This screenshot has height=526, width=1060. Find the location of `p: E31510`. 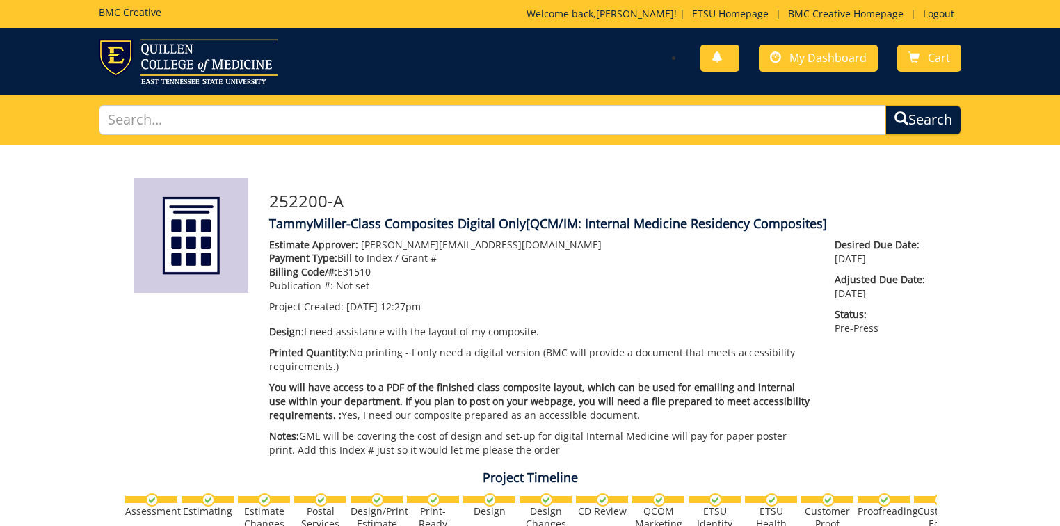

p: E31510 is located at coordinates (541, 272).